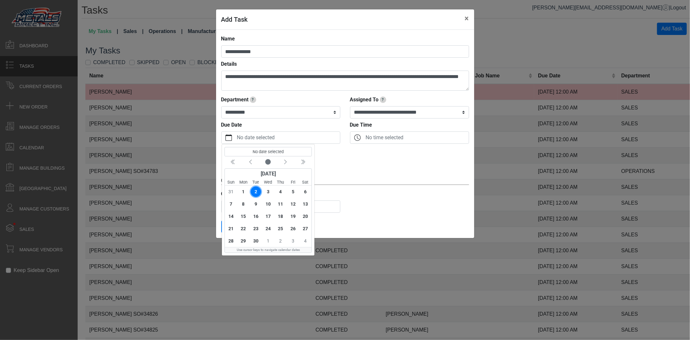 The height and width of the screenshot is (340, 690). What do you see at coordinates (231, 182) in the screenshot?
I see `small: Sunday` at bounding box center [231, 182].